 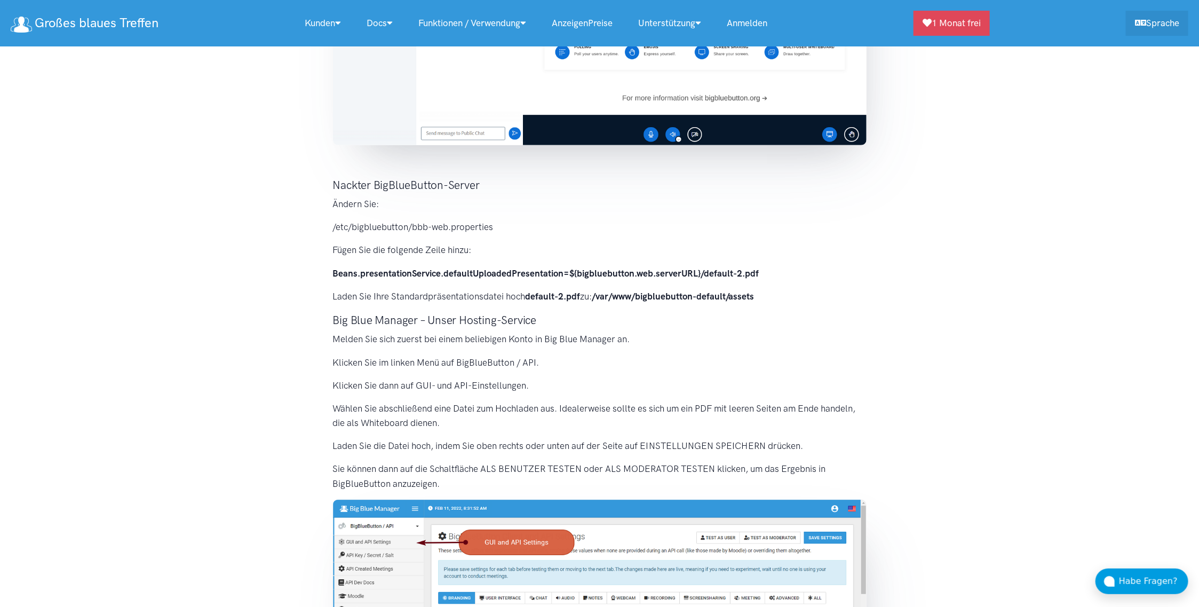 I want to click on strong: /var/www/bigbluebutton-default/assets, so click(x=673, y=296).